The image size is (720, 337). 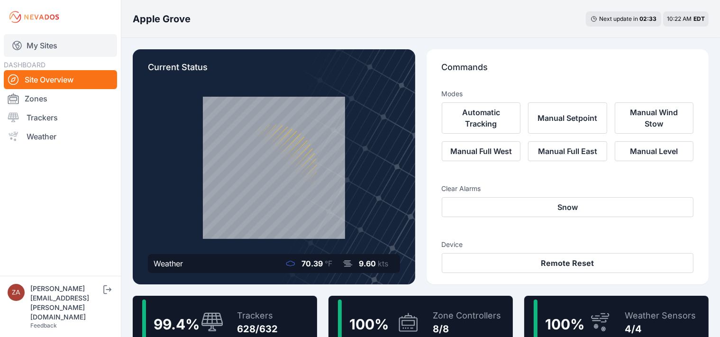 What do you see at coordinates (568, 263) in the screenshot?
I see `button: Remote Reset` at bounding box center [568, 263].